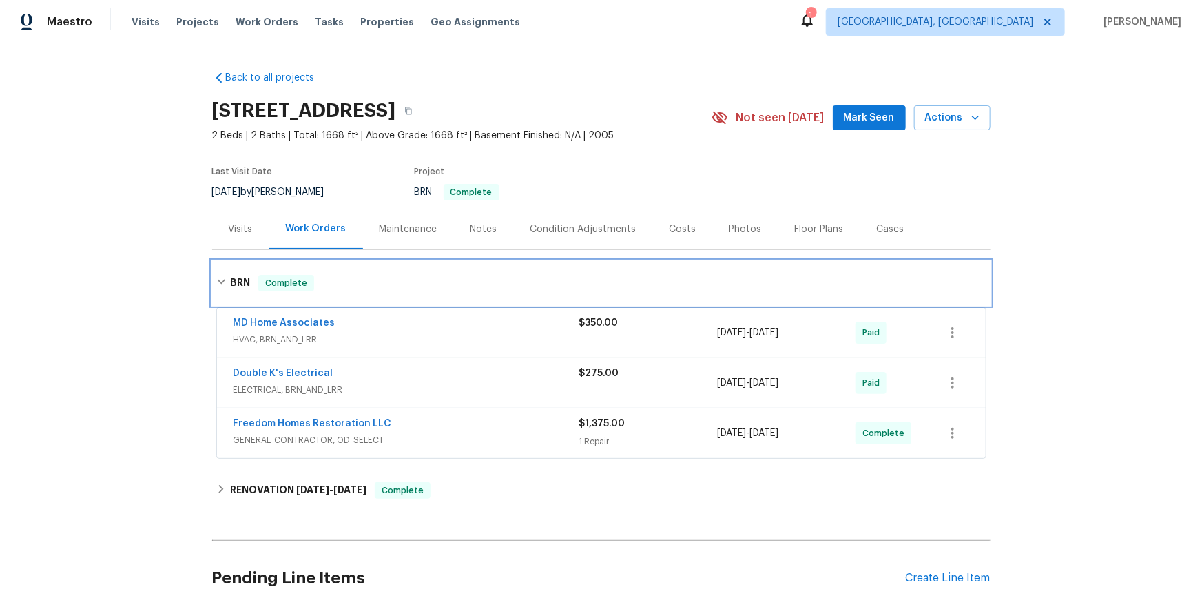 The height and width of the screenshot is (600, 1202). I want to click on span: Last Visit Date, so click(243, 172).